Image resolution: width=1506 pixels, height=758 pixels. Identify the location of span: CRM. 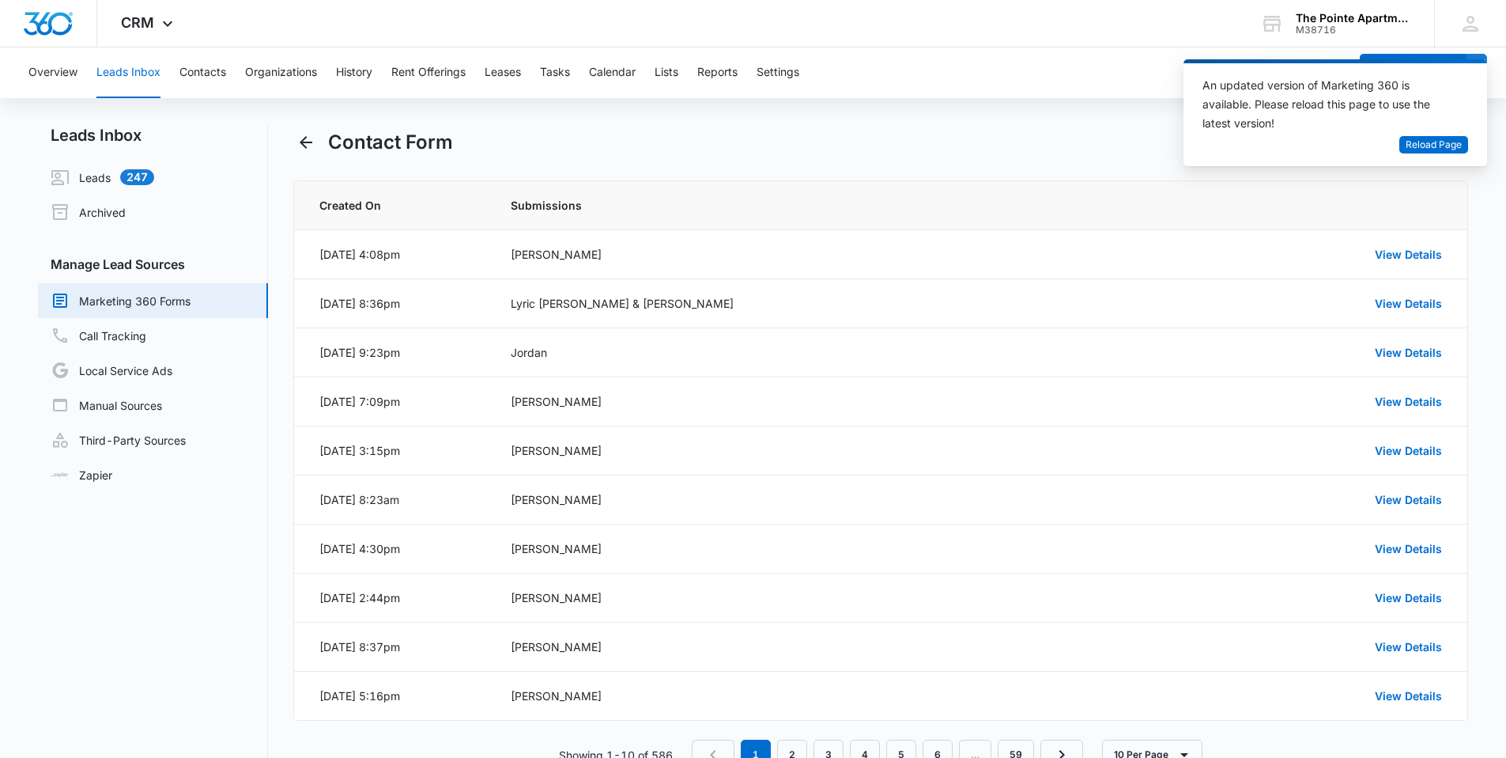
(138, 22).